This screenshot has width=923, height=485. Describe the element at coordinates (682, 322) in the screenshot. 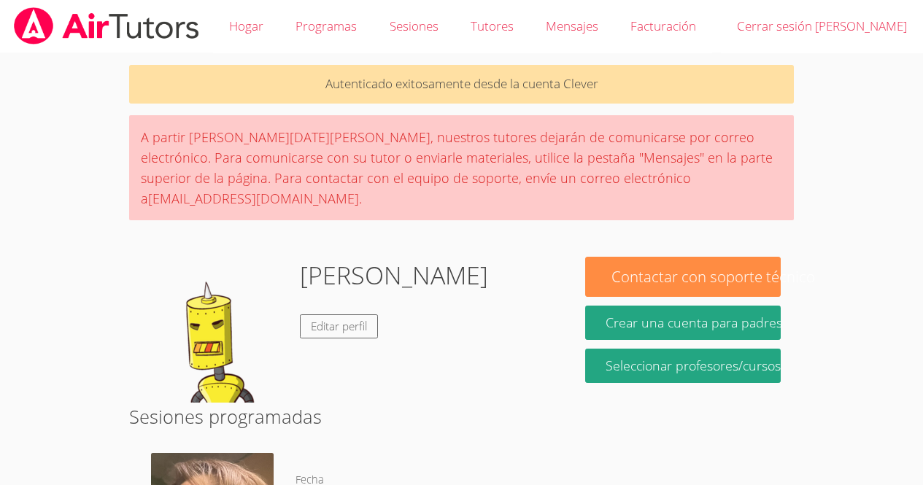

I see `button: Crear una cuenta para padres` at that location.